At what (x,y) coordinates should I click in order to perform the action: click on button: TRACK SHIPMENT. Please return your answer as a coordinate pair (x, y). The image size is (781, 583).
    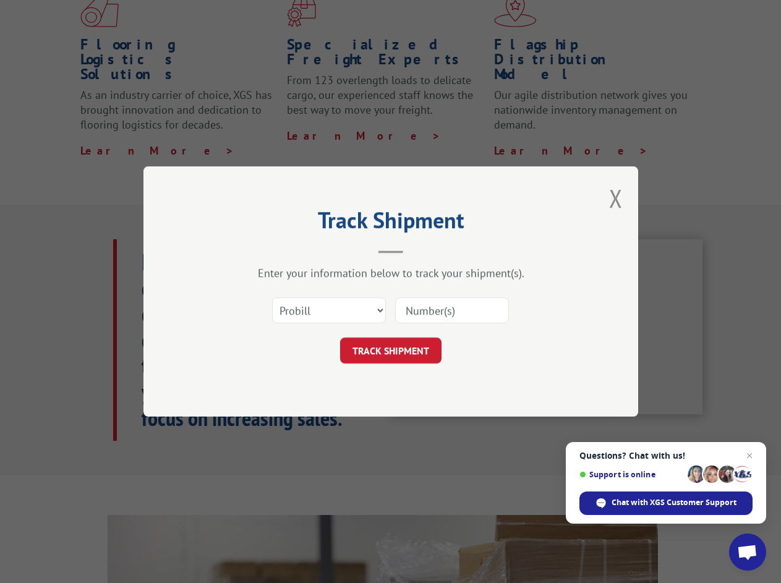
    Looking at the image, I should click on (391, 351).